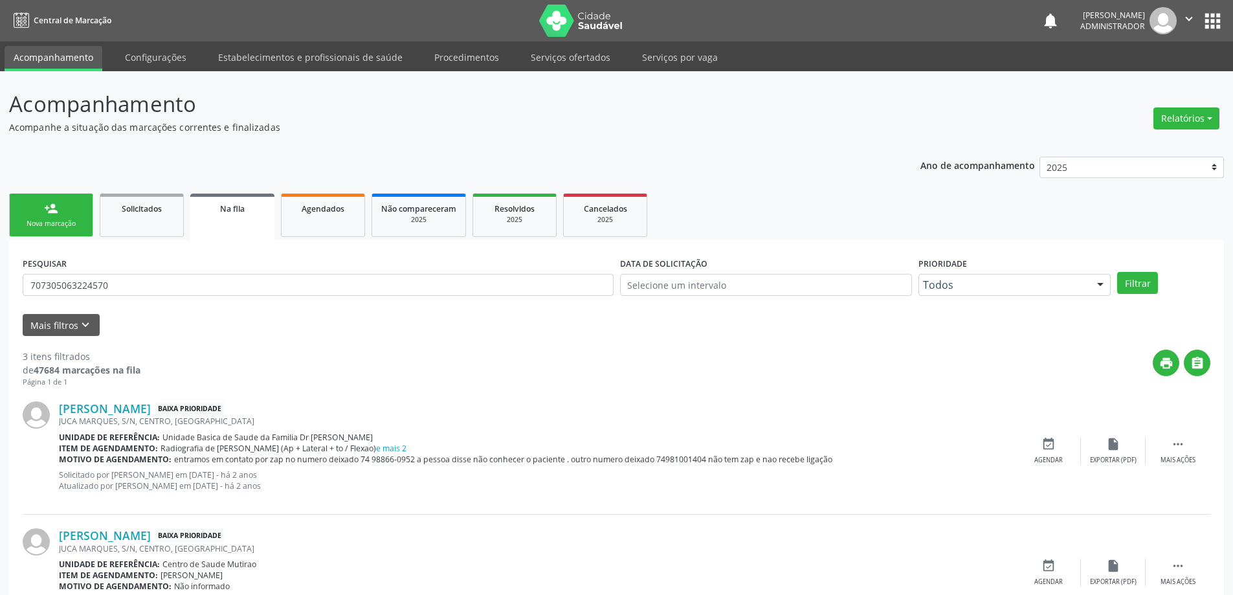 Image resolution: width=1233 pixels, height=595 pixels. Describe the element at coordinates (663, 263) in the screenshot. I see `label: DATA DE SOLICITAÇÃO` at that location.